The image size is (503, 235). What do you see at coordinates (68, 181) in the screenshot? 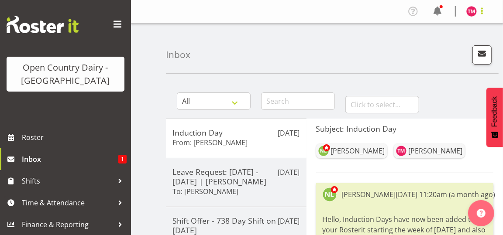
I see `span: Shifts` at bounding box center [68, 181].